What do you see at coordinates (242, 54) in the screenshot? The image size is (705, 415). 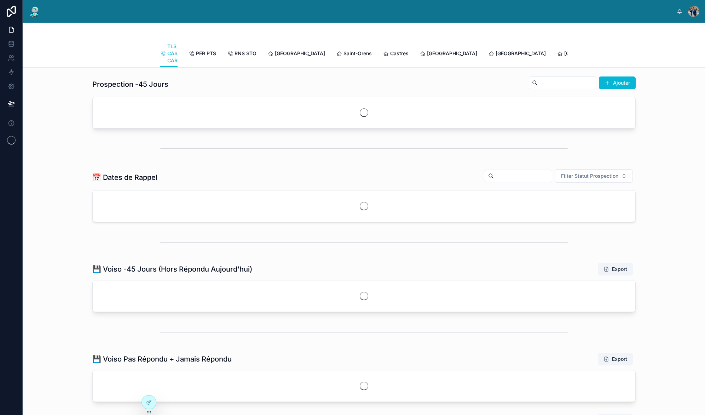 I see `a: RNS STO` at bounding box center [242, 54].